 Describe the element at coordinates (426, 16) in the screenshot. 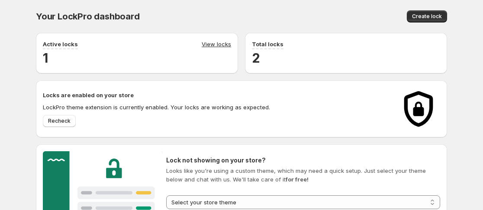

I see `span: Create lock` at that location.